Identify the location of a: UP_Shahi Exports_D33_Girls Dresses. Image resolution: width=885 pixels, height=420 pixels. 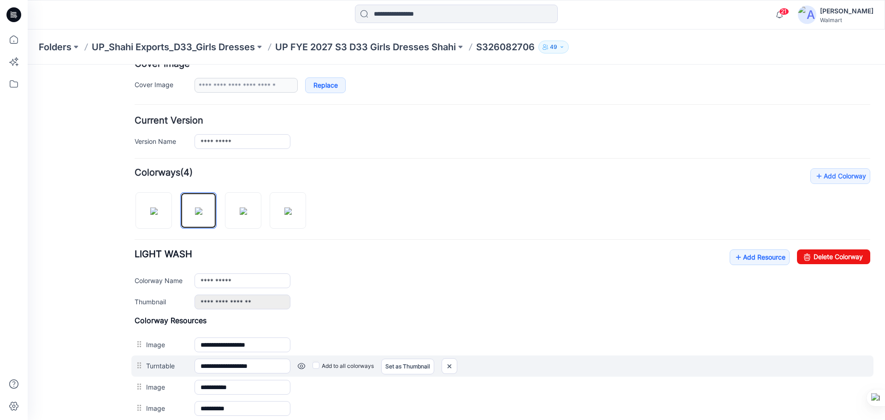
(173, 47).